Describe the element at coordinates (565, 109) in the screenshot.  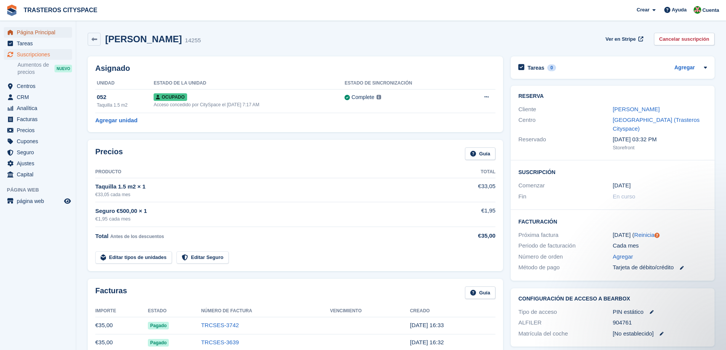
I see `div: Cliente` at that location.